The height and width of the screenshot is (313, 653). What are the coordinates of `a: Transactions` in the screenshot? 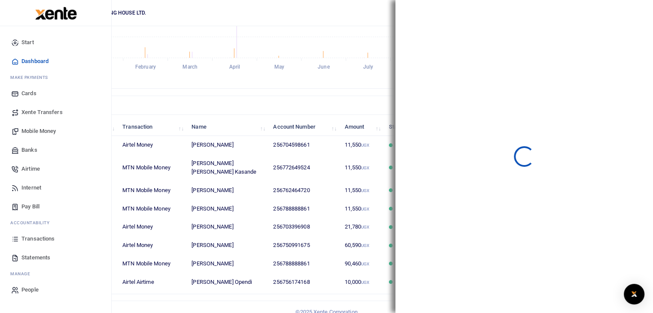 It's located at (55, 239).